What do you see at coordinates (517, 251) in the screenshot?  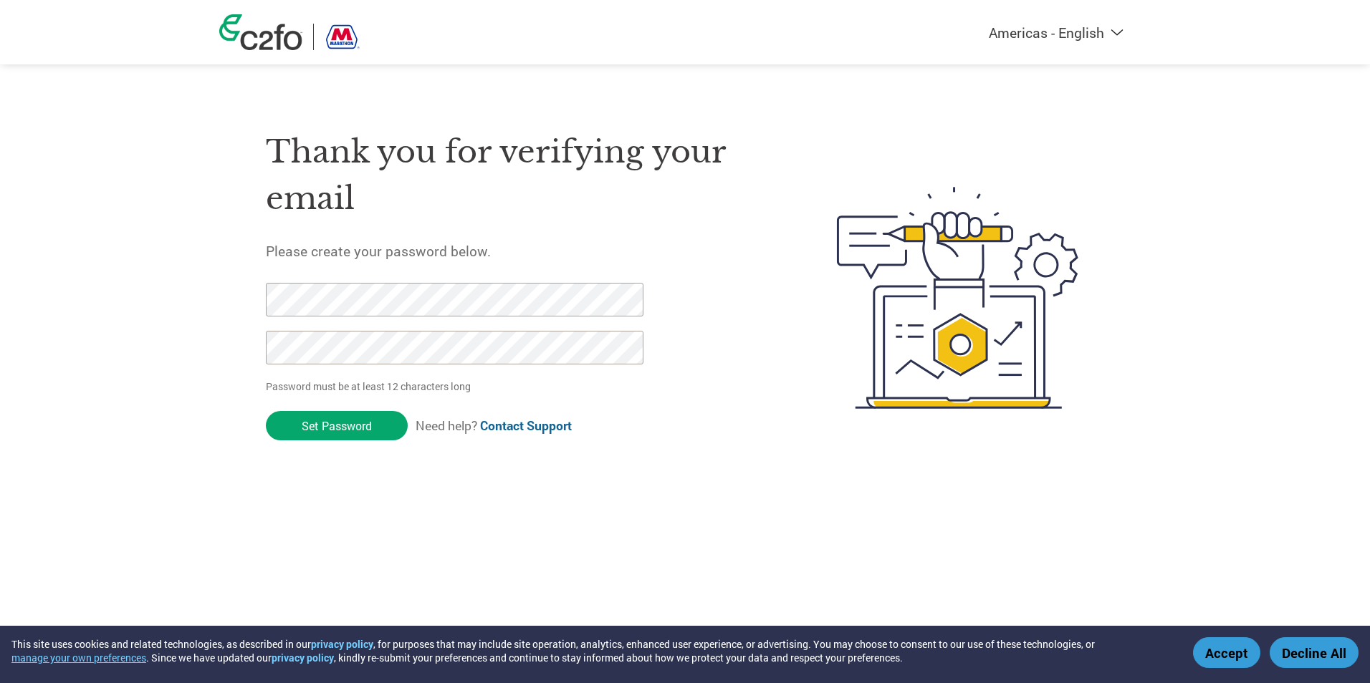 I see `h5: Please create your password below.` at bounding box center [517, 251].